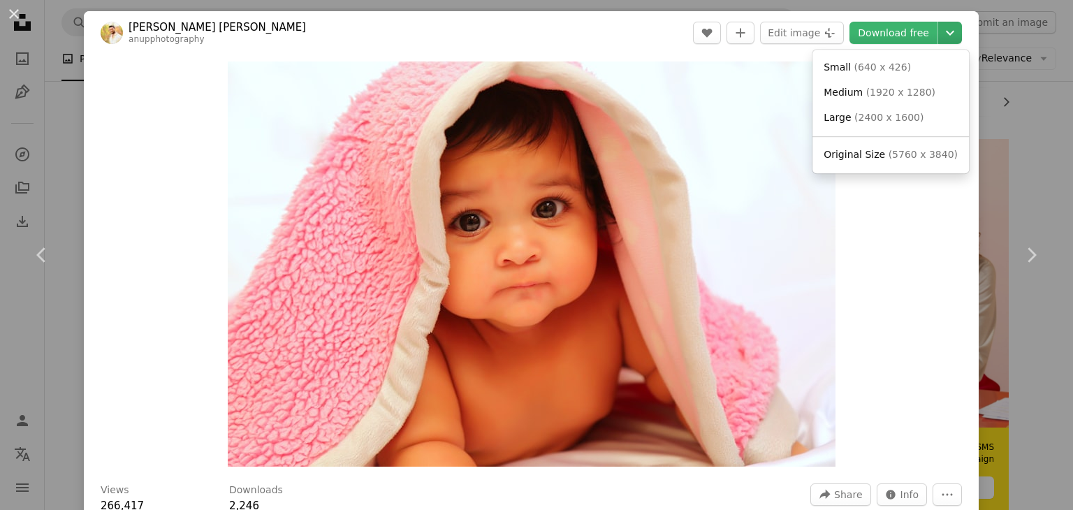  I want to click on div: Choose download size, so click(891, 111).